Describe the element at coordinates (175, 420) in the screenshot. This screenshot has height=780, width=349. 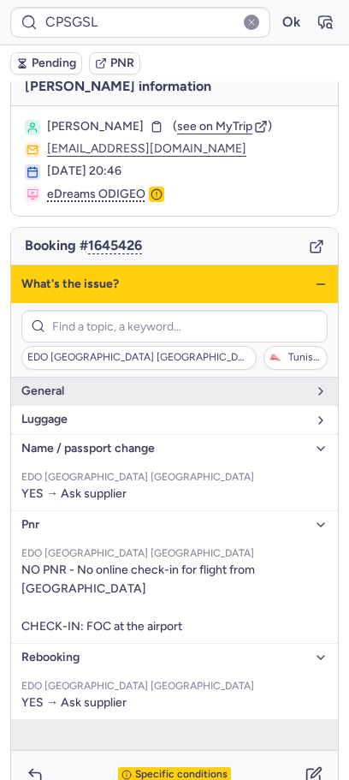
I see `button: luggage` at that location.